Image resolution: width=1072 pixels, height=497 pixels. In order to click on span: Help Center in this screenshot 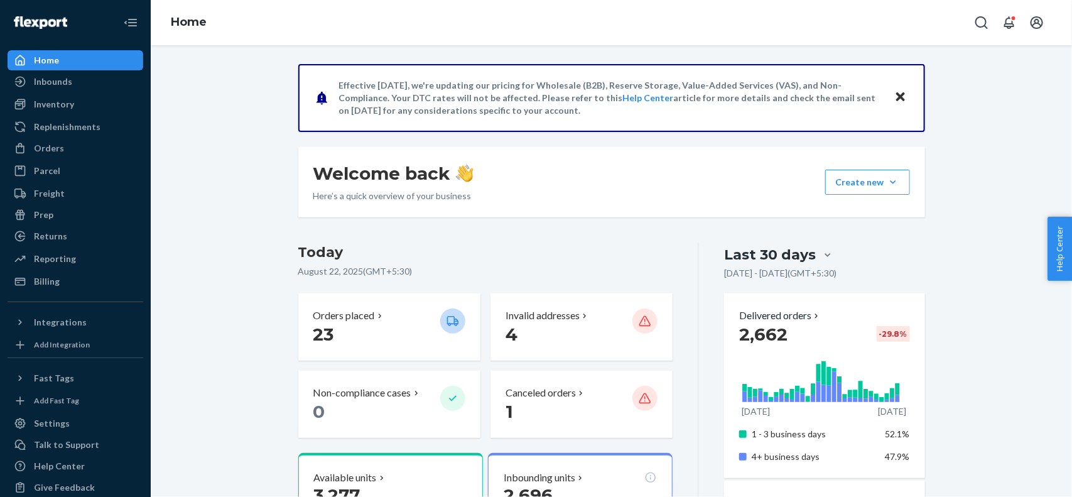, I will do `click(1059, 249)`.